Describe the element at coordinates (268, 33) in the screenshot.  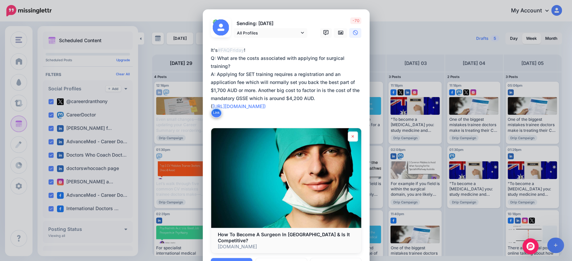
I see `span: All Profiles` at that location.